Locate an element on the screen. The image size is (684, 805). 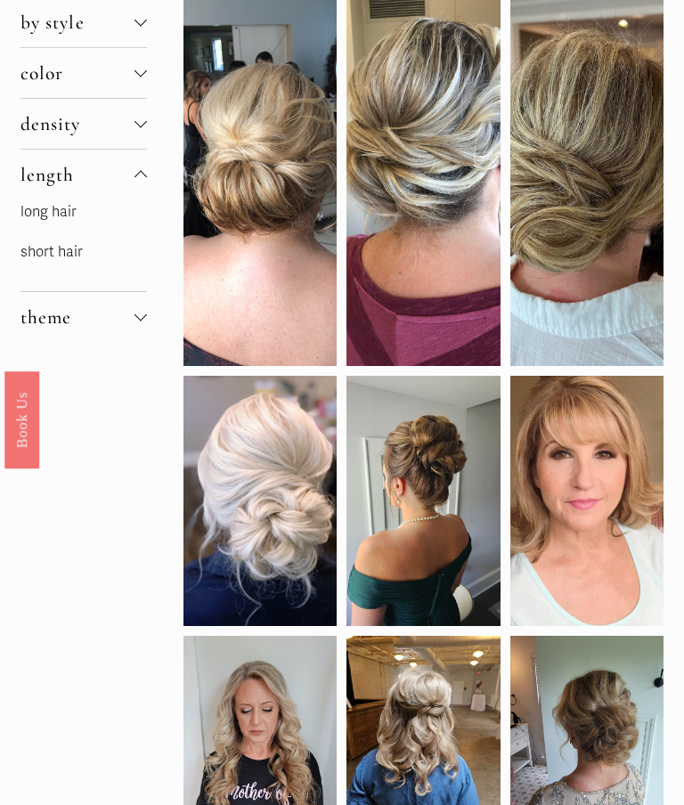
a: Book Us is located at coordinates (21, 419).